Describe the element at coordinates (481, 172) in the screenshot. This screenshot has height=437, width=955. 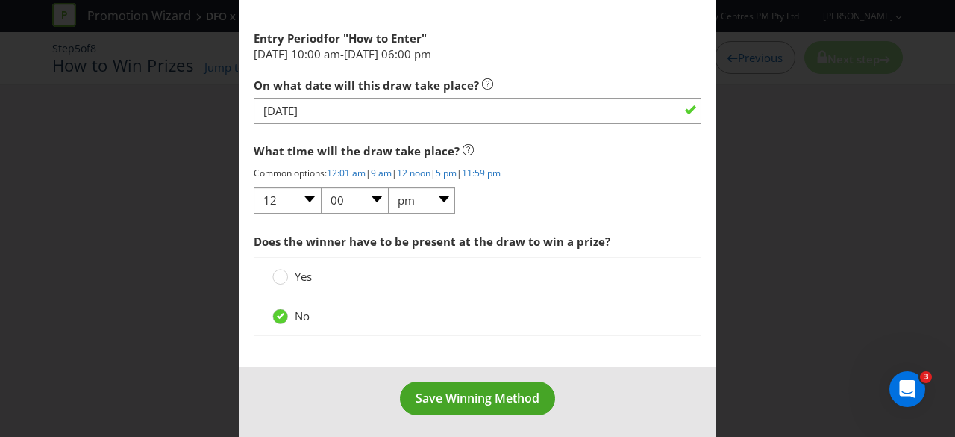
I see `a: 11:59 pm` at that location.